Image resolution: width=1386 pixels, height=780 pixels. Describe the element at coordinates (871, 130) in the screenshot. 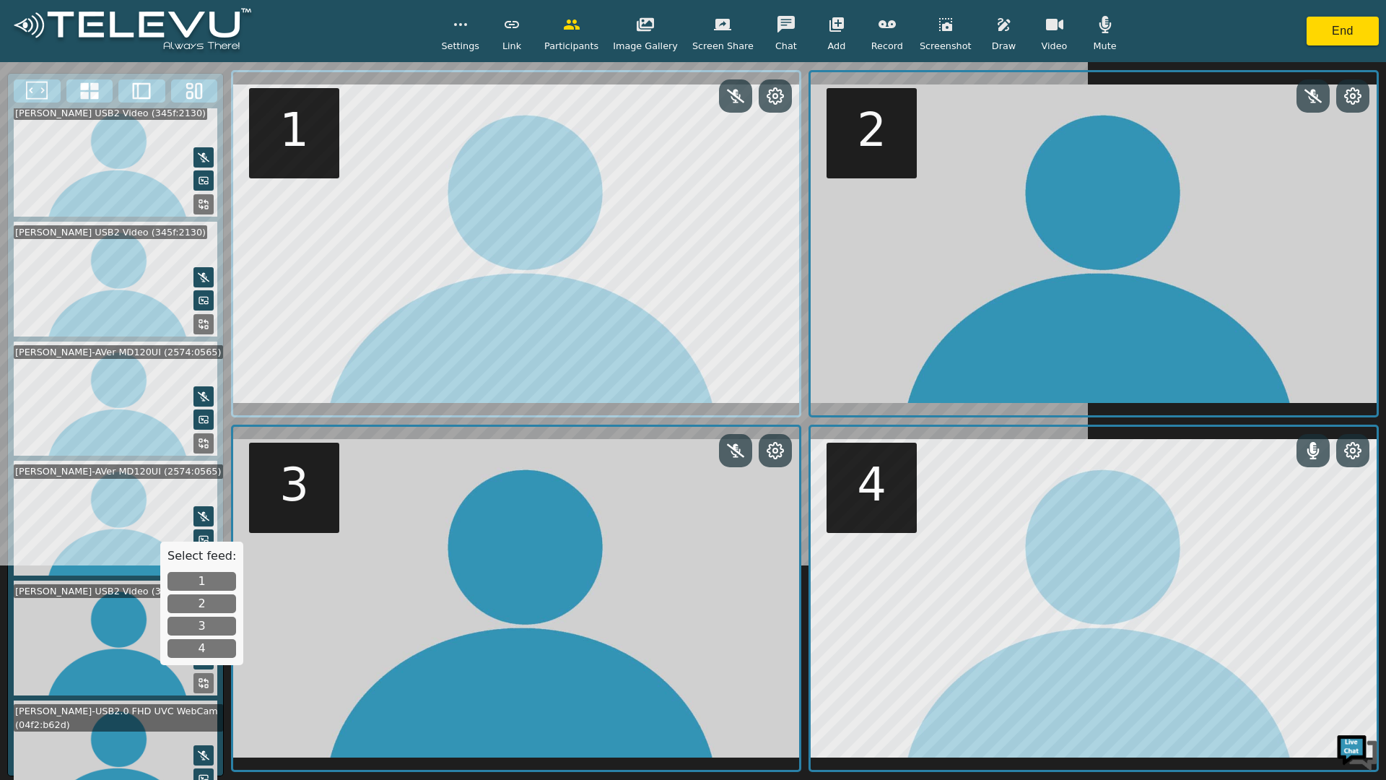

I see `h5: 2` at that location.